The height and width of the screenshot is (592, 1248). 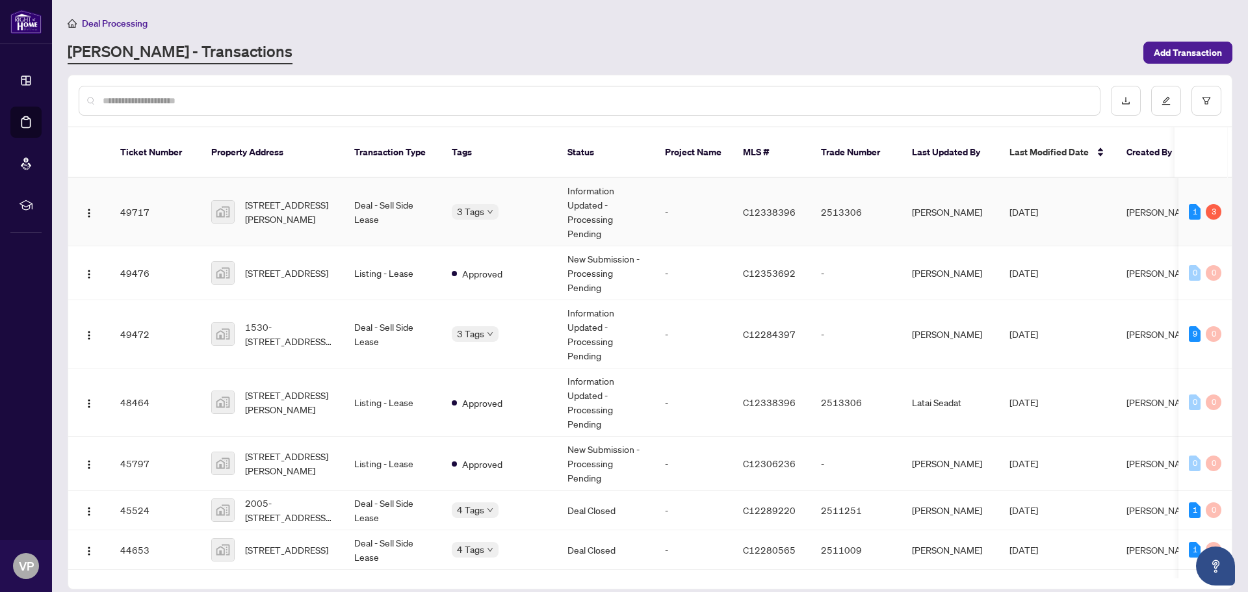 What do you see at coordinates (1058, 153) in the screenshot?
I see `th: Last Modified Date` at bounding box center [1058, 153].